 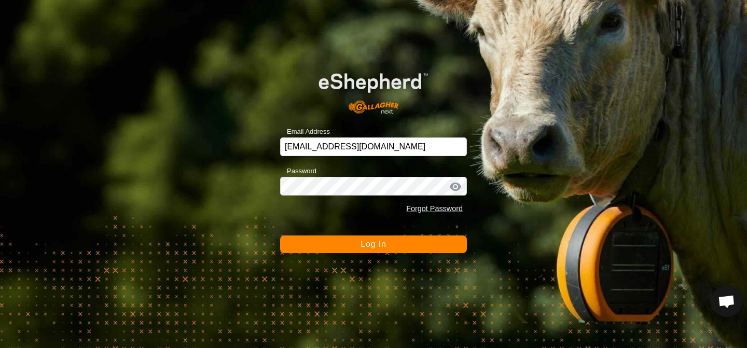 What do you see at coordinates (374, 89) in the screenshot?
I see `img: E-shepherd Logo` at bounding box center [374, 89].